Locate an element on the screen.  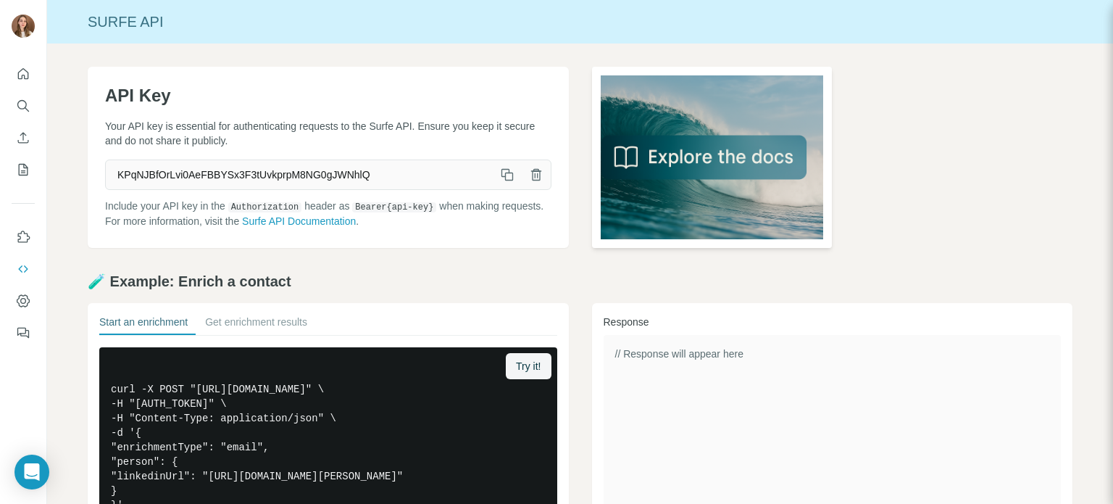
h3: Response is located at coordinates (833, 322).